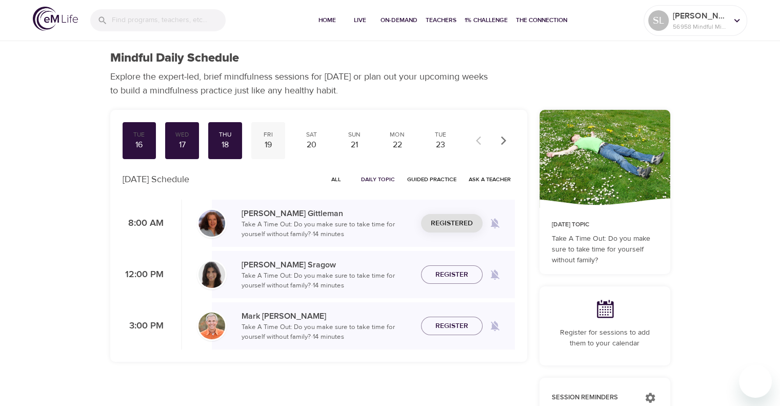 This screenshot has height=406, width=780. What do you see at coordinates (225, 145) in the screenshot?
I see `div: 18` at bounding box center [225, 145].